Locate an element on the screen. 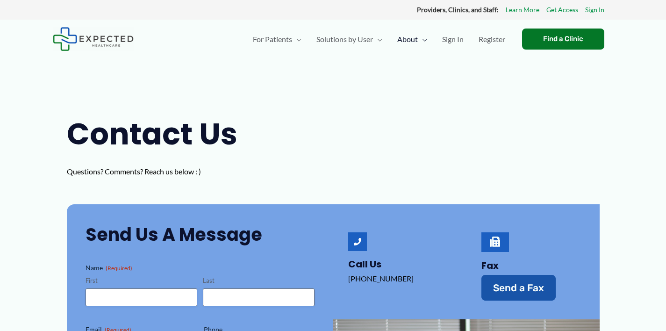  a: Send a Fax is located at coordinates (518, 287).